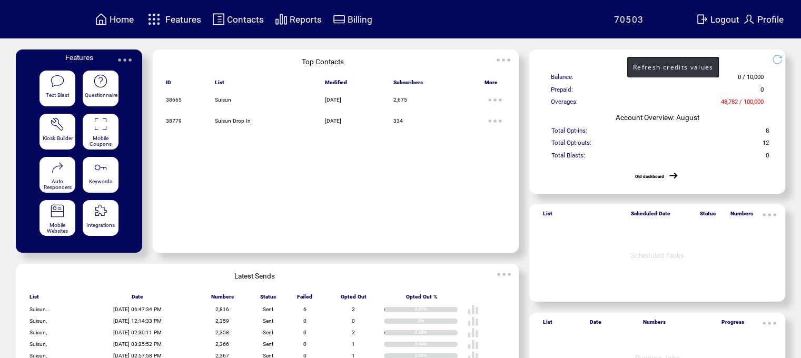 This screenshot has width=801, height=358. What do you see at coordinates (57, 81) in the screenshot?
I see `img: text-blast.svg` at bounding box center [57, 81].